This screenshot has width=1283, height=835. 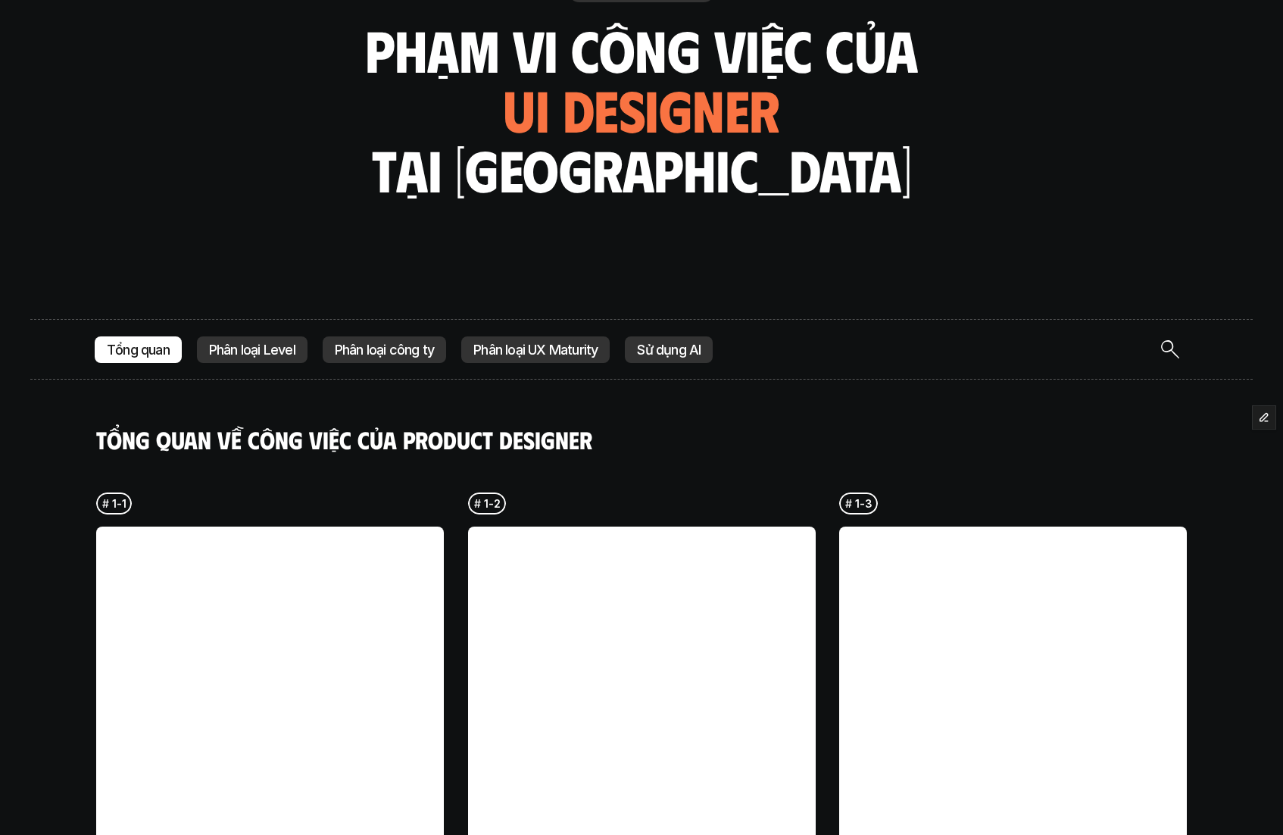 What do you see at coordinates (642, 50) in the screenshot?
I see `h1: phạm vi công việc của` at bounding box center [642, 50].